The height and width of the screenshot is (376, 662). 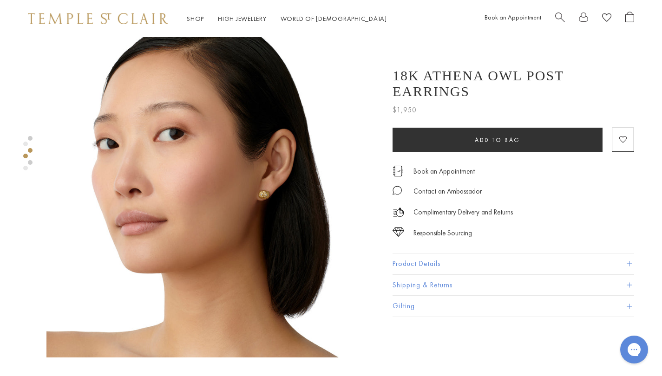 I want to click on div: Product gallery navigation, so click(x=26, y=158).